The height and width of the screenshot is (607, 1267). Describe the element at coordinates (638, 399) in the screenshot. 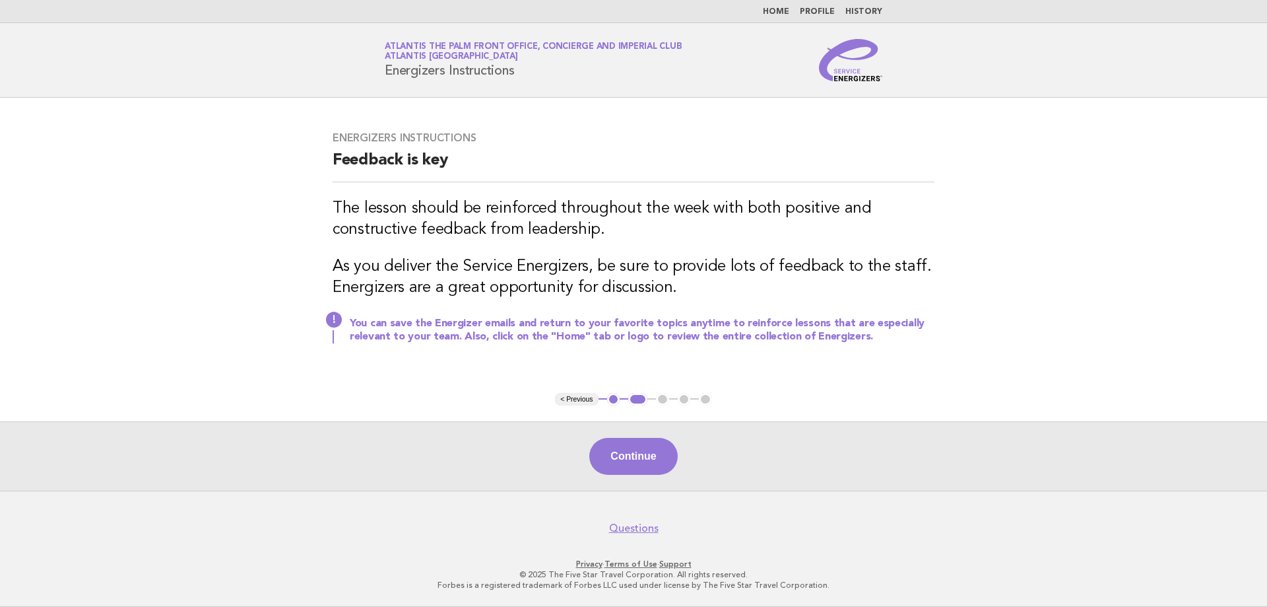

I see `button: 2` at that location.